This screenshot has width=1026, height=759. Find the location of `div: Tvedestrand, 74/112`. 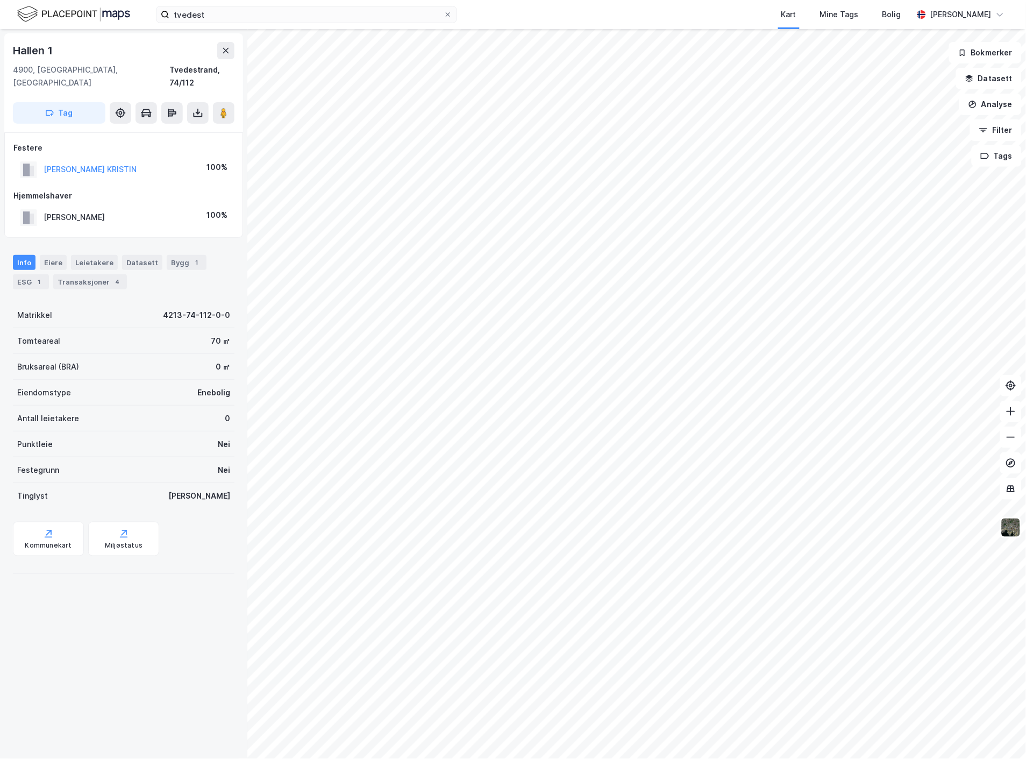

div: Tvedestrand, 74/112 is located at coordinates (202, 76).